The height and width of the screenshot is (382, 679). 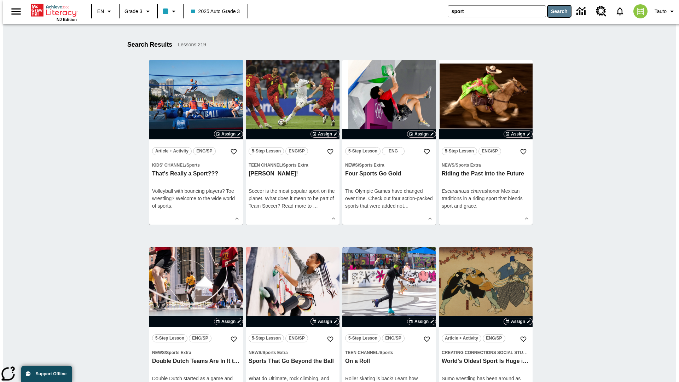 What do you see at coordinates (403, 206) in the screenshot?
I see `span: t` at bounding box center [403, 206].